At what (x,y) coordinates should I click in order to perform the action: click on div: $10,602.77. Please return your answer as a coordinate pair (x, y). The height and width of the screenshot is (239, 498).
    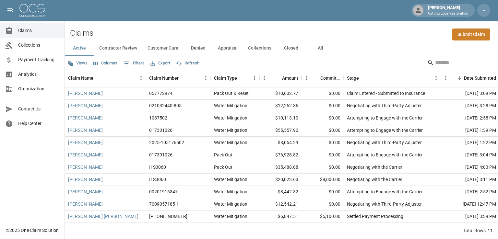
    Looking at the image, I should click on (281, 94).